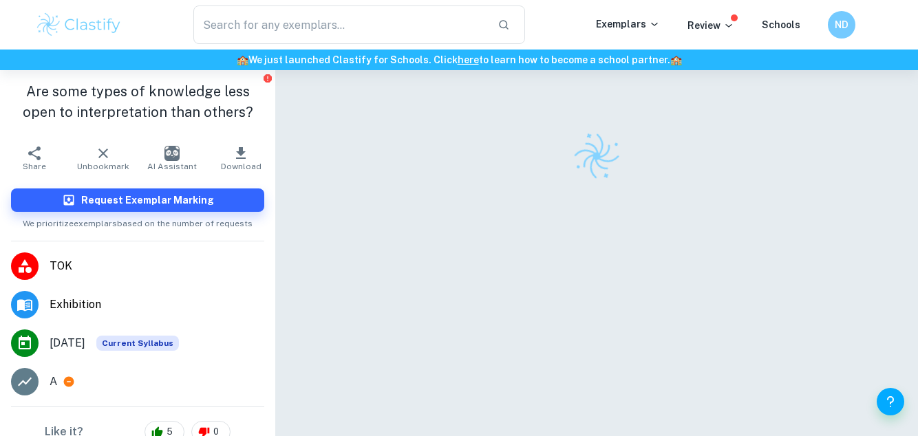  Describe the element at coordinates (78, 25) in the screenshot. I see `a: Clastify logo` at that location.